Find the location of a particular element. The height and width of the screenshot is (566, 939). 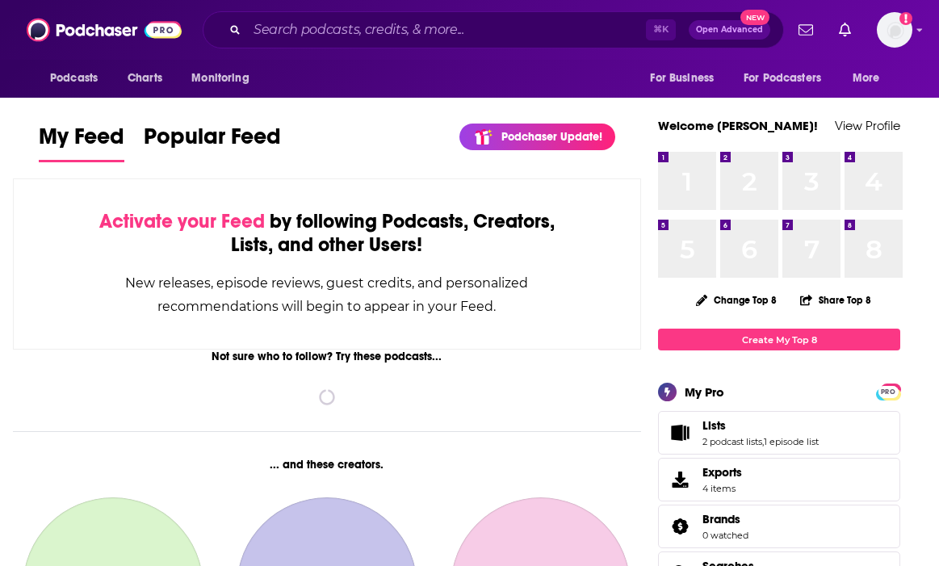

a: 2 podcast lists is located at coordinates (732, 442).